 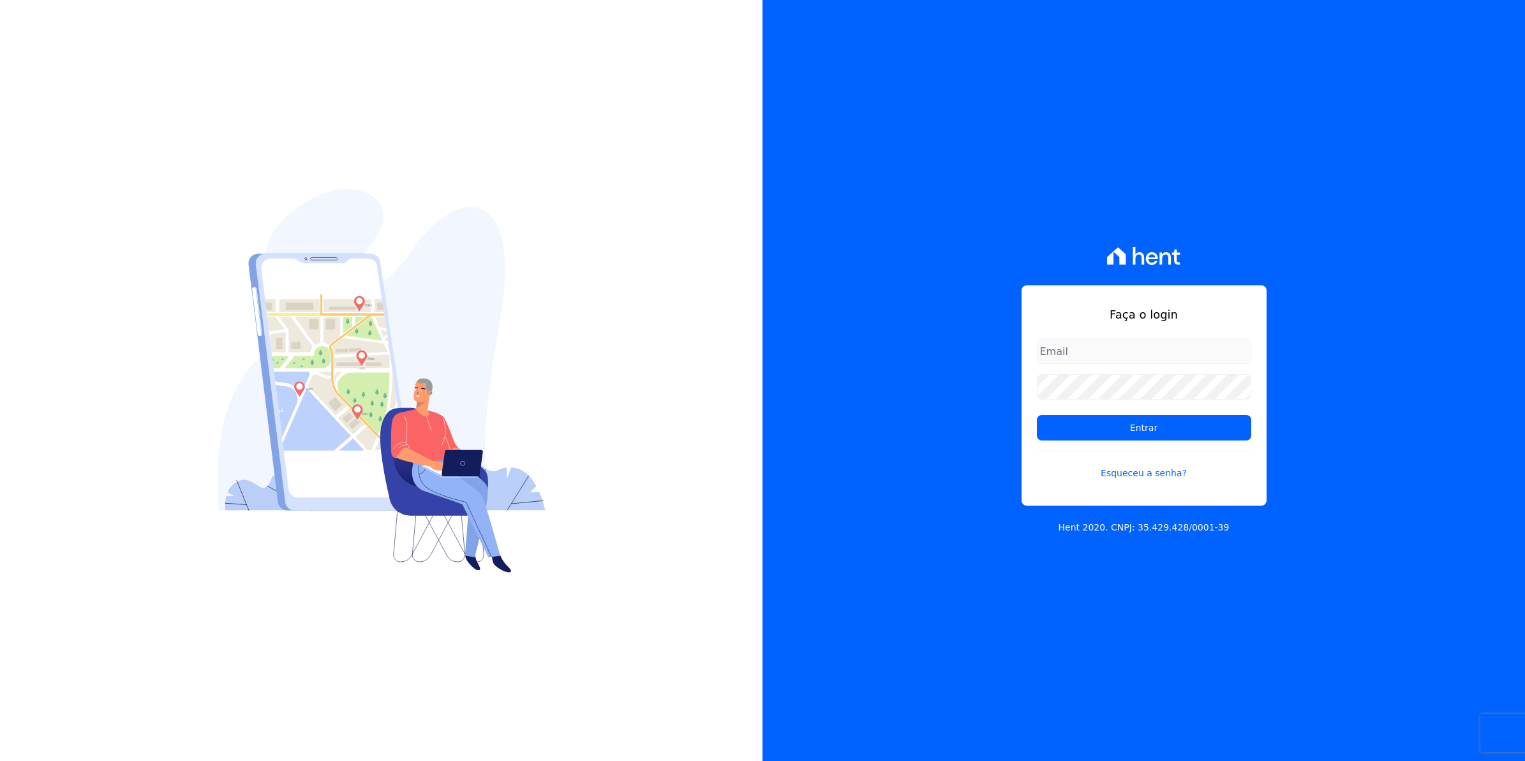 I want to click on img: Login, so click(x=382, y=380).